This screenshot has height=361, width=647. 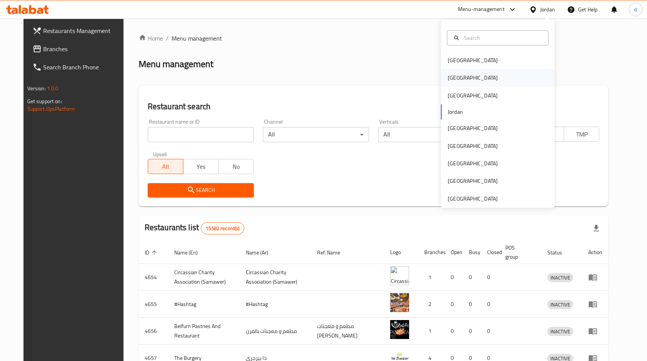 What do you see at coordinates (560, 252) in the screenshot?
I see `span: Status` at bounding box center [560, 252].